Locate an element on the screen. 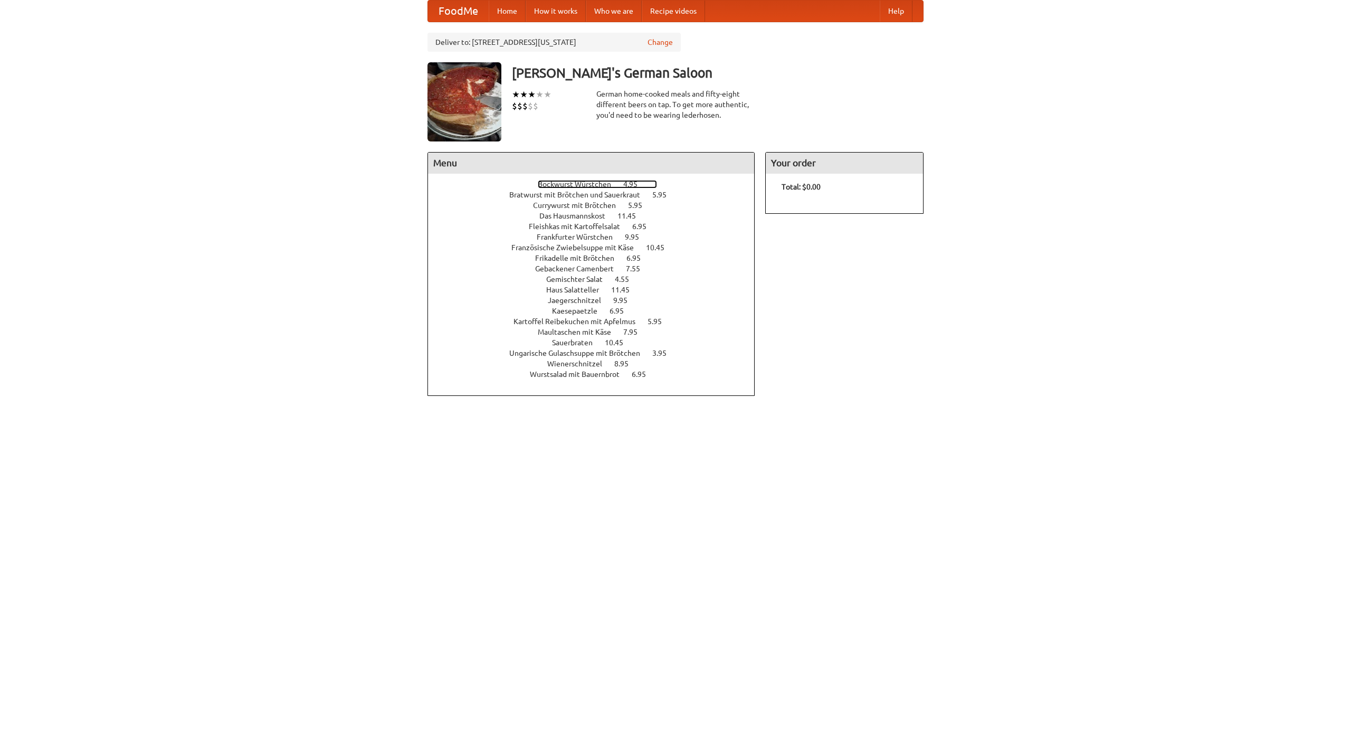 The image size is (1351, 747). a: Jaegerschnitzel 9.95 is located at coordinates (598, 300).